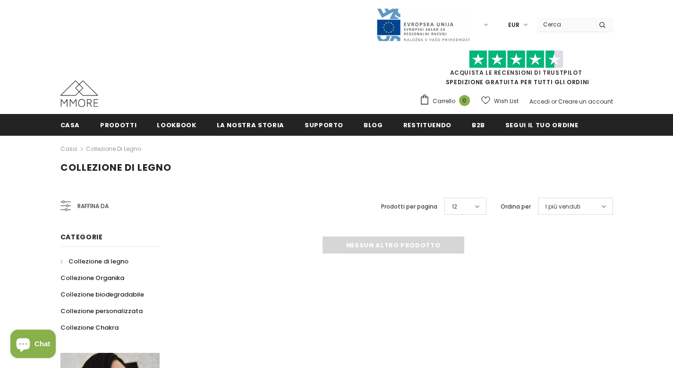 This screenshot has width=673, height=368. Describe the element at coordinates (586, 101) in the screenshot. I see `a: Creare un account` at that location.